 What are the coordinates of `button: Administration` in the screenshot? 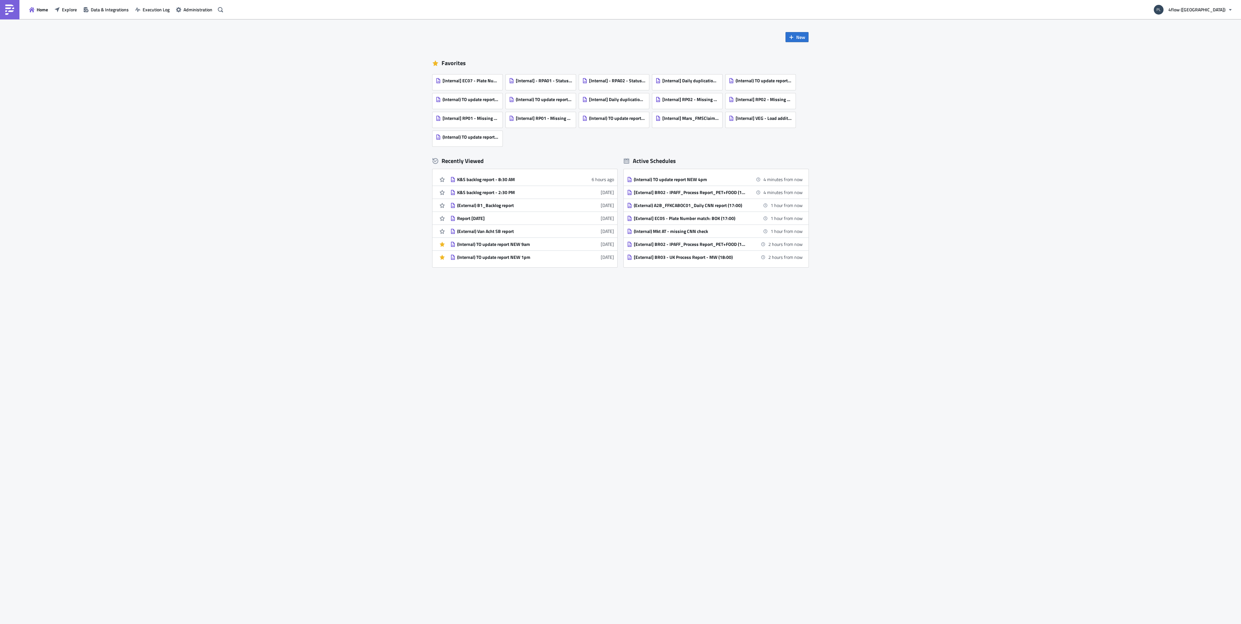 It's located at (194, 9).